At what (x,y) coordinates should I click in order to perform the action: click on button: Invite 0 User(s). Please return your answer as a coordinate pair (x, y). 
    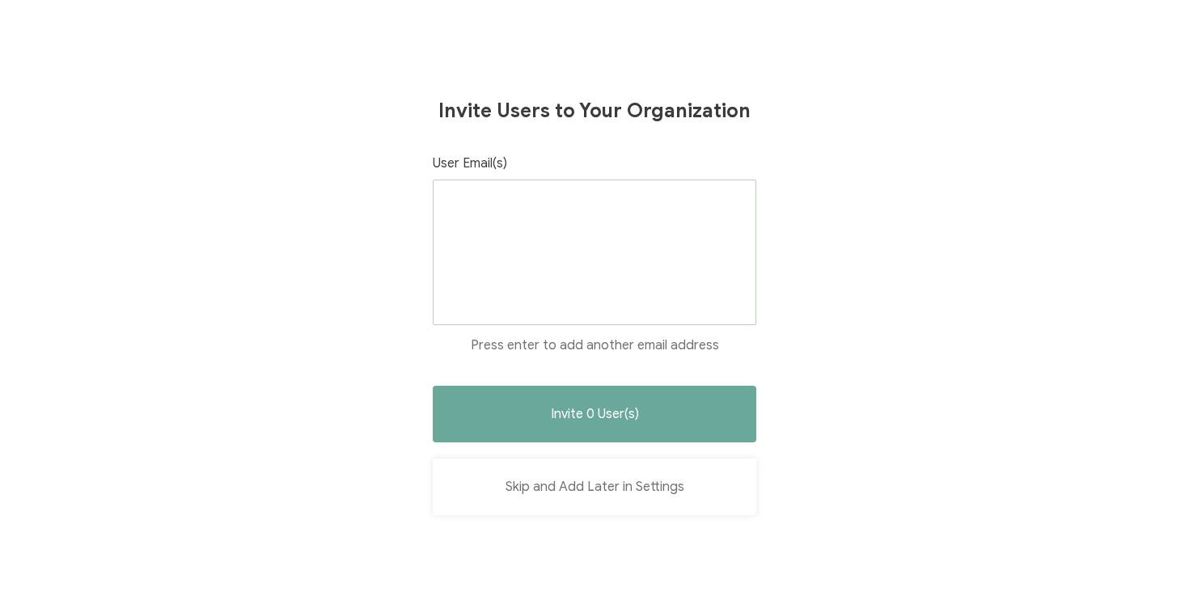
    Looking at the image, I should click on (595, 414).